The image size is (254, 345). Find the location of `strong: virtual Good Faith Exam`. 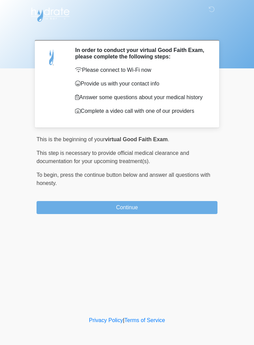

strong: virtual Good Faith Exam is located at coordinates (136, 139).